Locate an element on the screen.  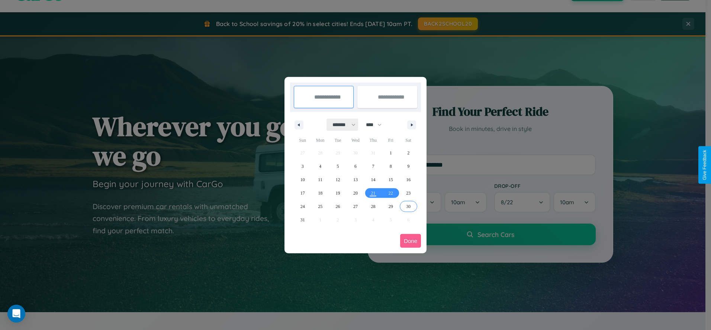
button: 5 is located at coordinates (337, 166).